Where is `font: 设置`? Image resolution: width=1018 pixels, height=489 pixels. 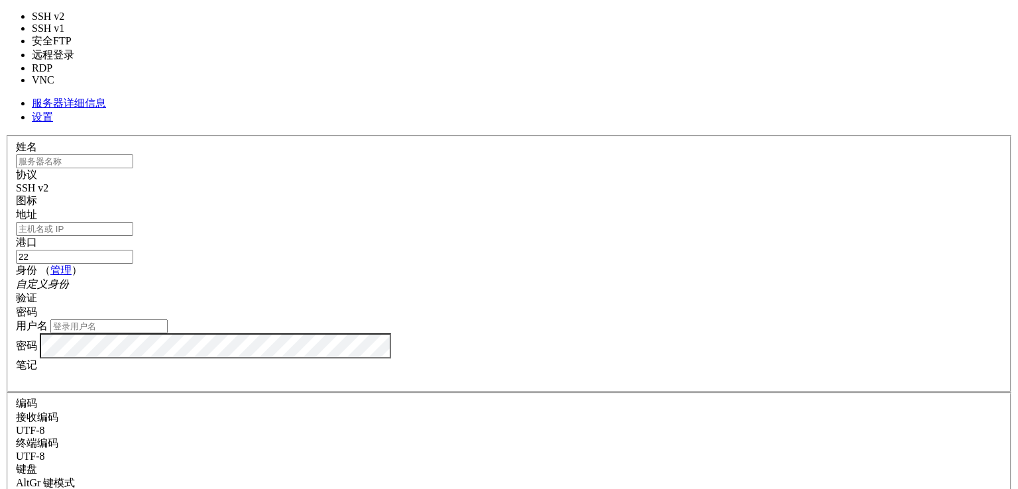 font: 设置 is located at coordinates (42, 117).